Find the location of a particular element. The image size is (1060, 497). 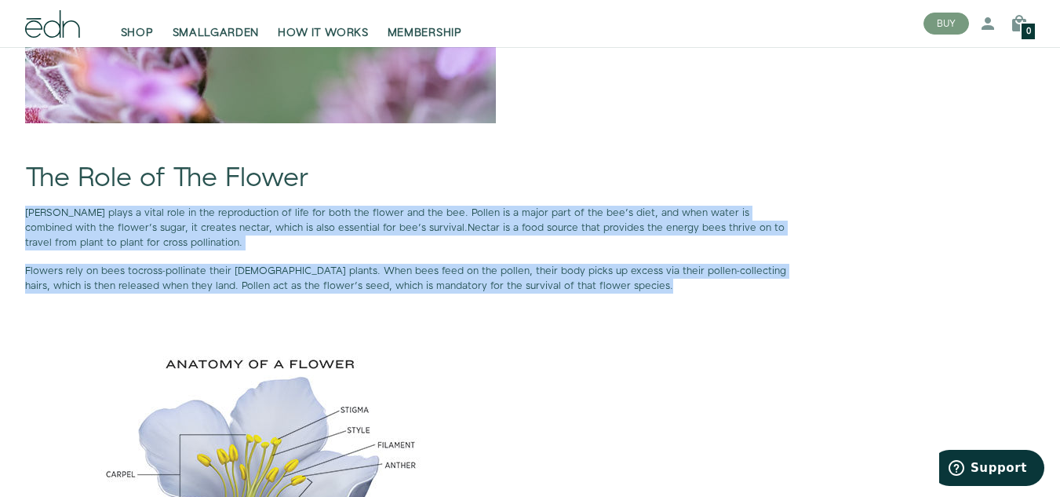

span: SHOP is located at coordinates (137, 33).